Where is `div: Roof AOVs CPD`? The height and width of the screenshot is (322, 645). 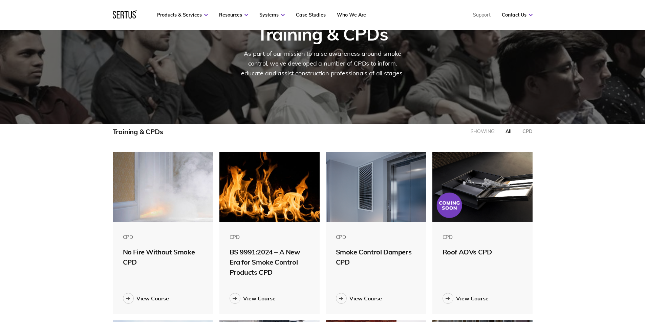
div: Roof AOVs CPD is located at coordinates (482, 252).